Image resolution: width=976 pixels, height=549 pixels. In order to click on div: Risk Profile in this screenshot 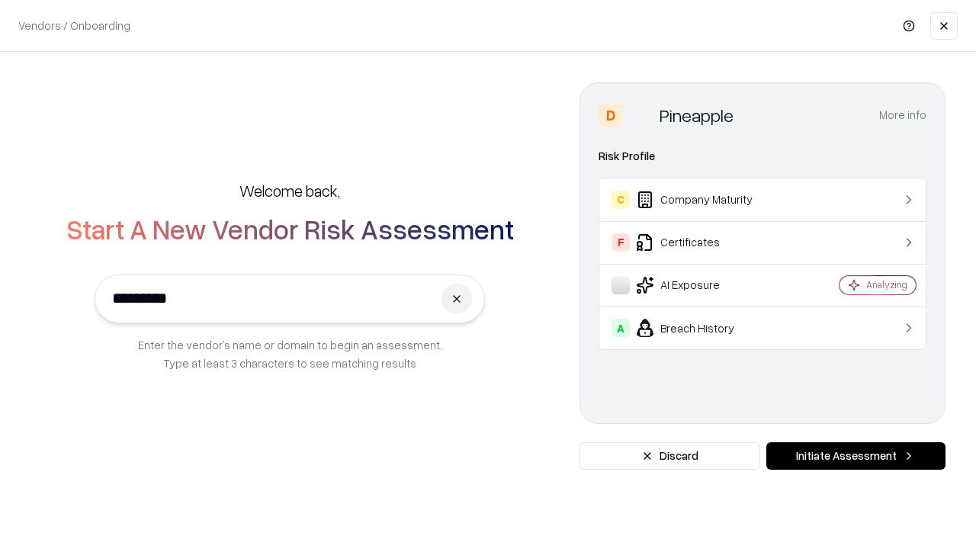, I will do `click(762, 156)`.